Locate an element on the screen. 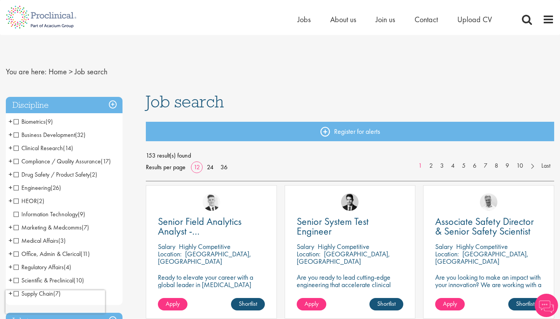 This screenshot has height=319, width=560. a: Join us is located at coordinates (386, 19).